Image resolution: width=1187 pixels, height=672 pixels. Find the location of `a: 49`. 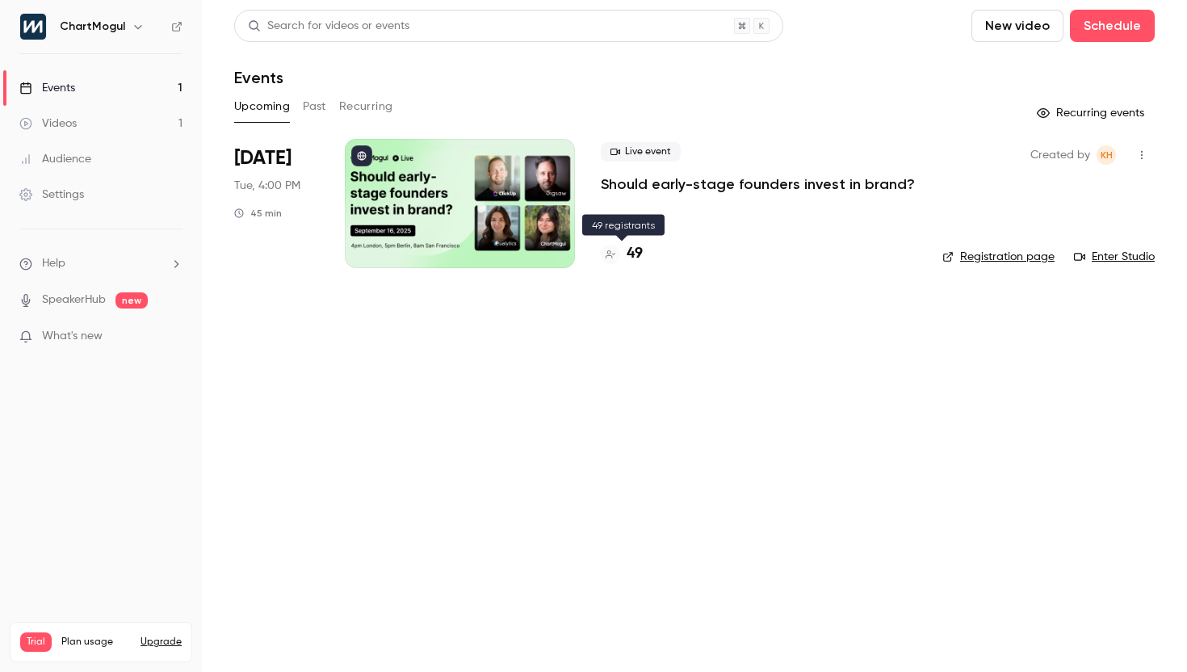

a: 49 is located at coordinates (622, 254).